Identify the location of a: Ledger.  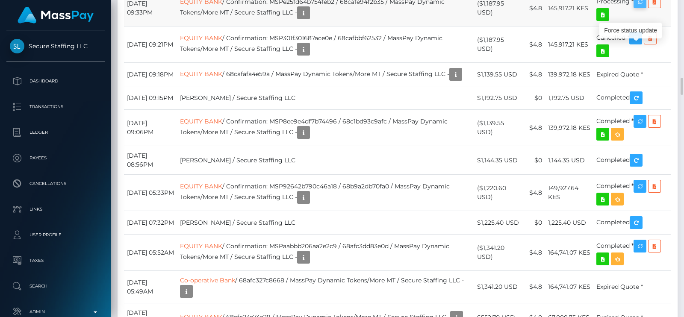
(56, 132).